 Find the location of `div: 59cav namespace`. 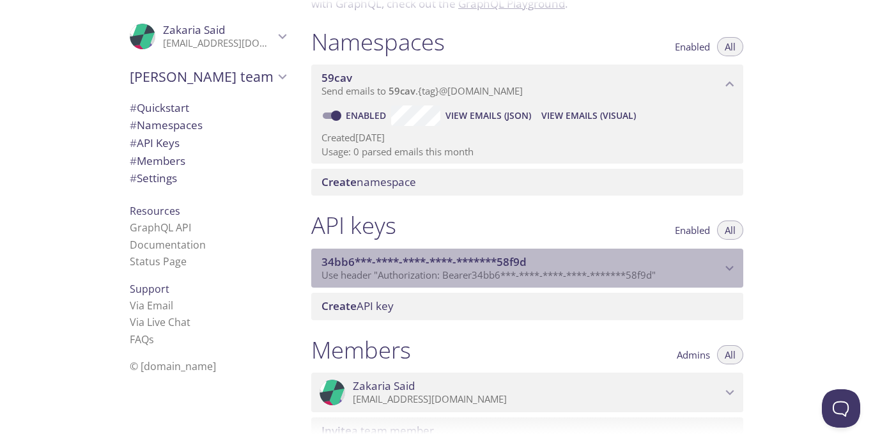

div: 59cav namespace is located at coordinates (527, 84).